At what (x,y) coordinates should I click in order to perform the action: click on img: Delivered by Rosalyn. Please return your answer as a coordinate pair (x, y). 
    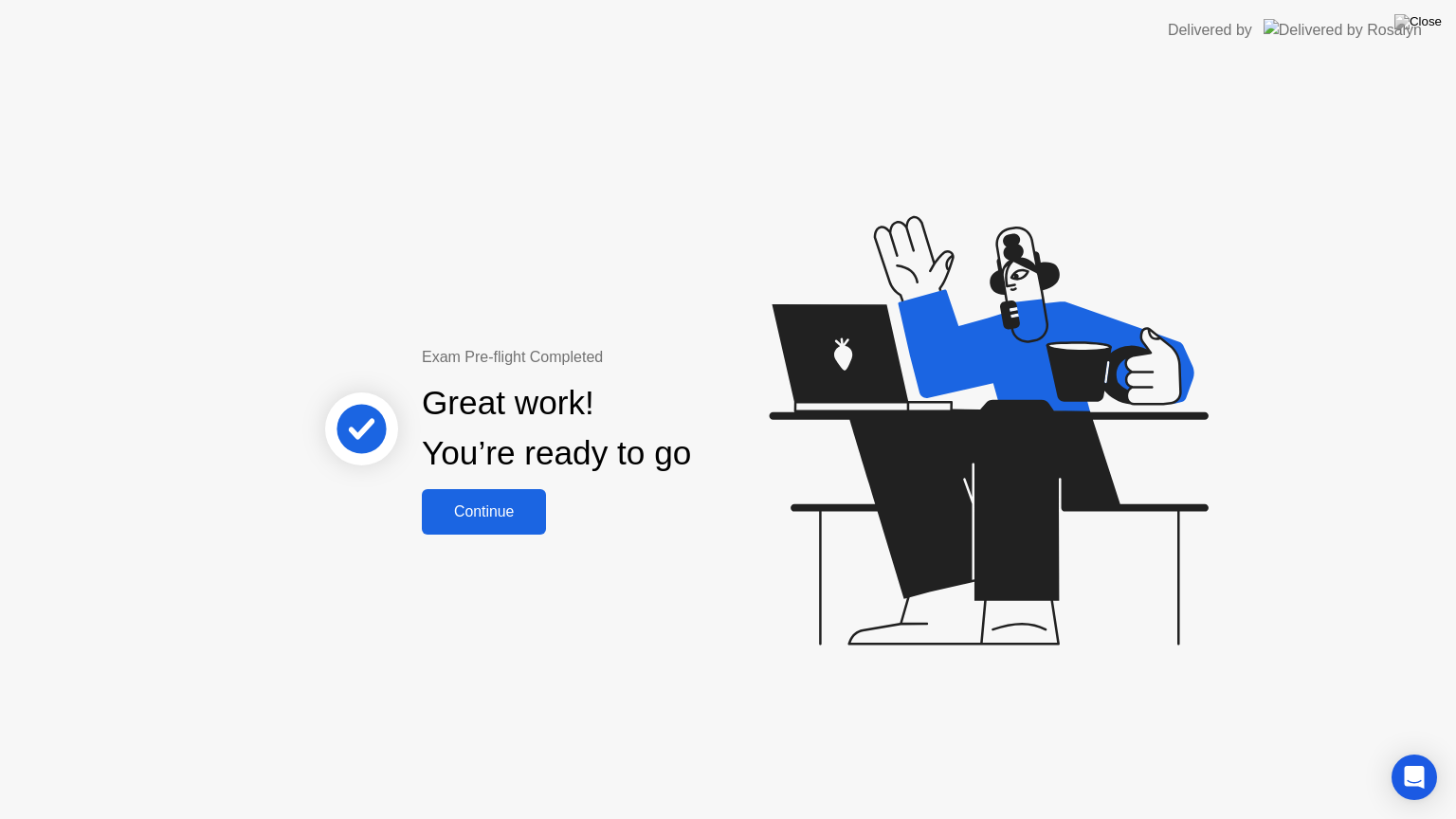
    Looking at the image, I should click on (1342, 29).